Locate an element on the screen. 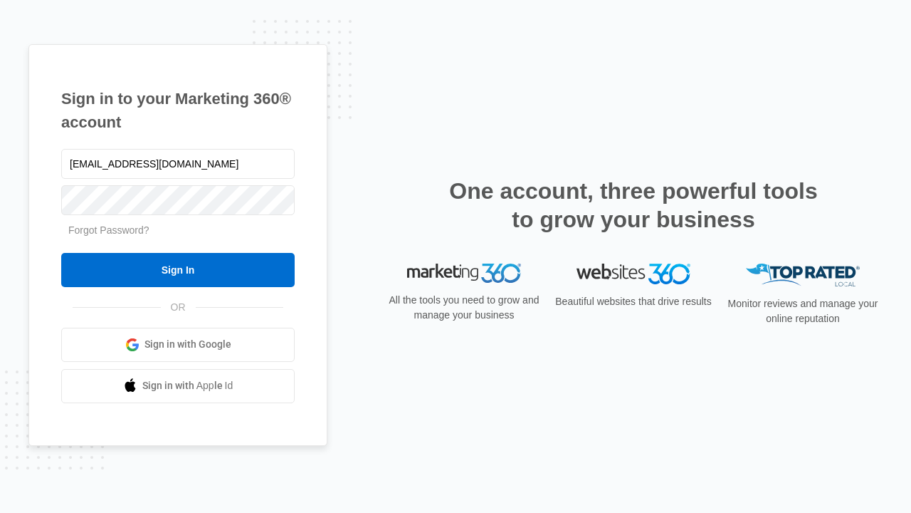 This screenshot has width=911, height=513. p: All the tools you need to grow and manage your business is located at coordinates (464, 308).